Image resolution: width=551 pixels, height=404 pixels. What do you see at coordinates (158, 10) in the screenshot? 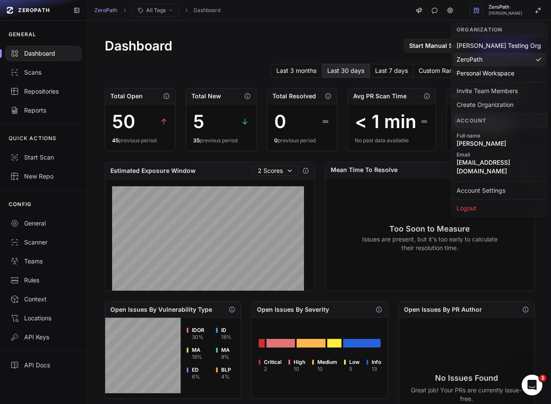
I see `nav: breadcrumb` at bounding box center [158, 10].